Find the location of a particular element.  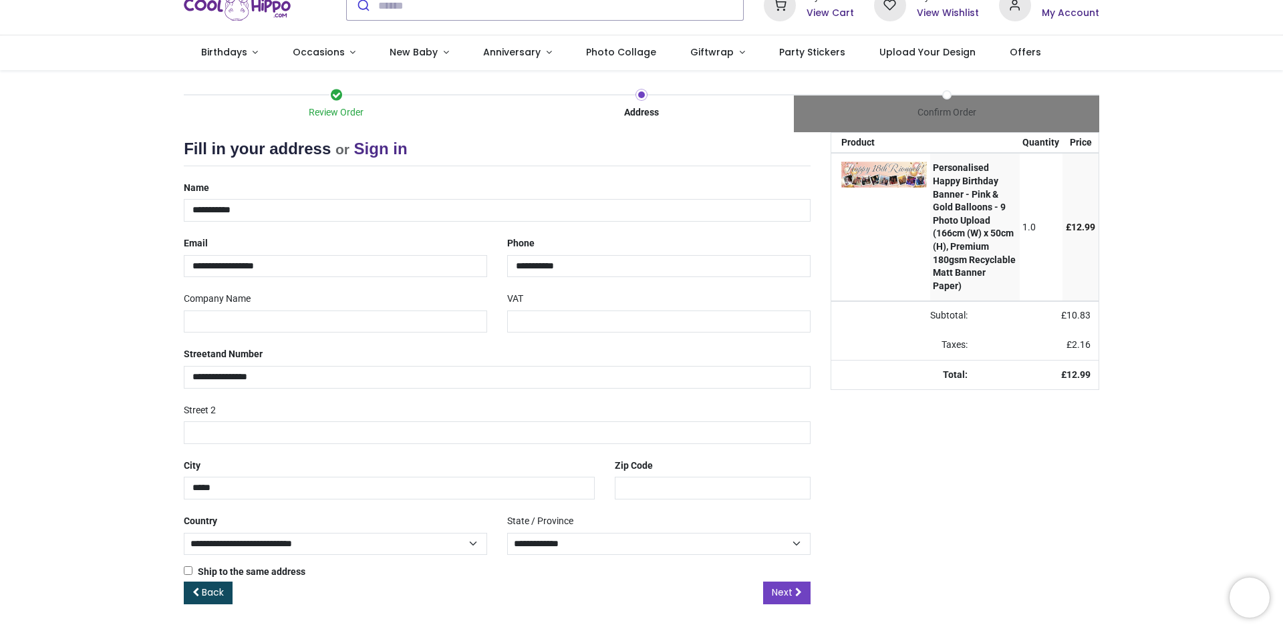

label: Phone is located at coordinates (521, 244).